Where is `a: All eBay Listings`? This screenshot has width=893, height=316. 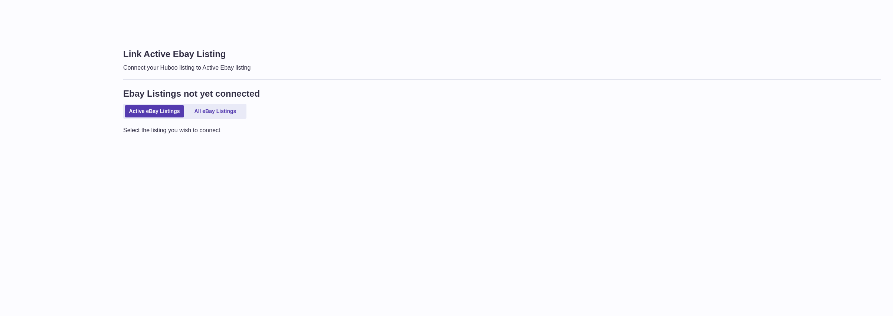
a: All eBay Listings is located at coordinates (215, 111).